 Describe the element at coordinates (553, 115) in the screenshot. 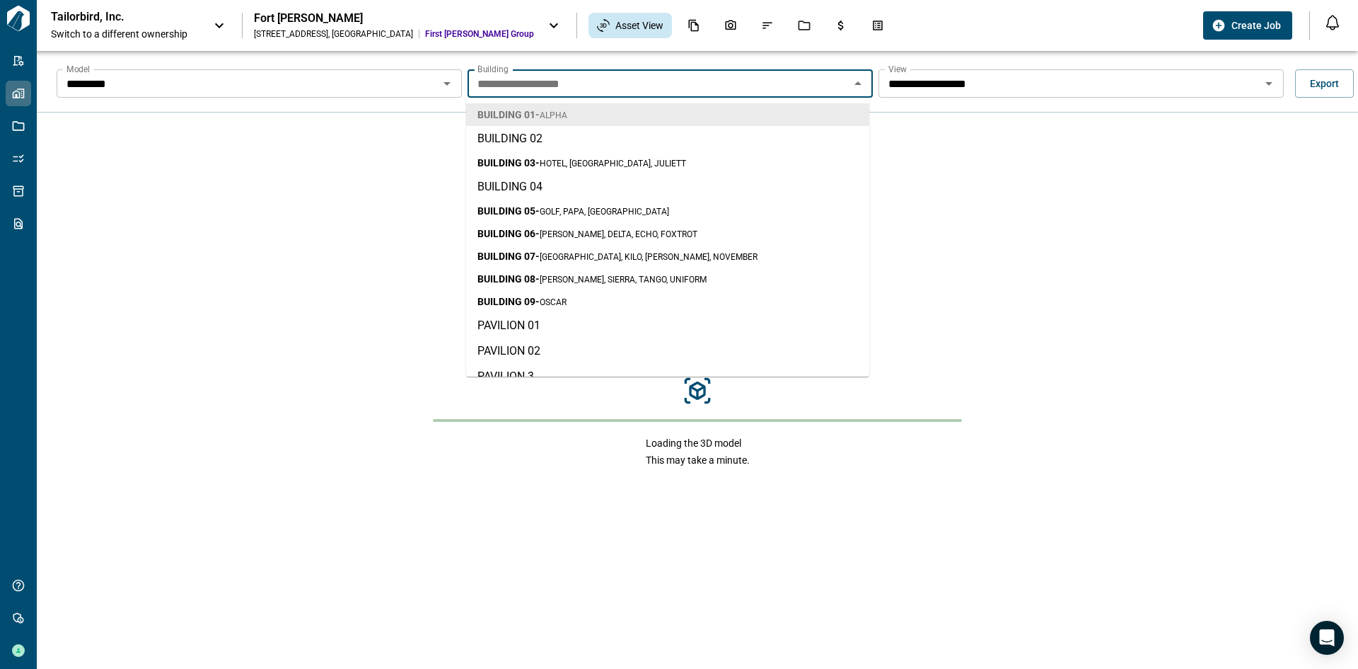

I see `span: ALPHA` at that location.